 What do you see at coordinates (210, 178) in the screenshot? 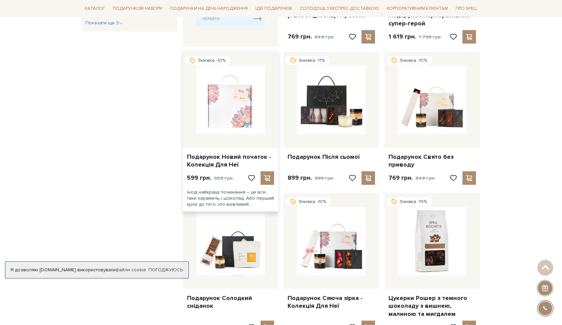
I see `p: 599 грн.` at bounding box center [210, 178].